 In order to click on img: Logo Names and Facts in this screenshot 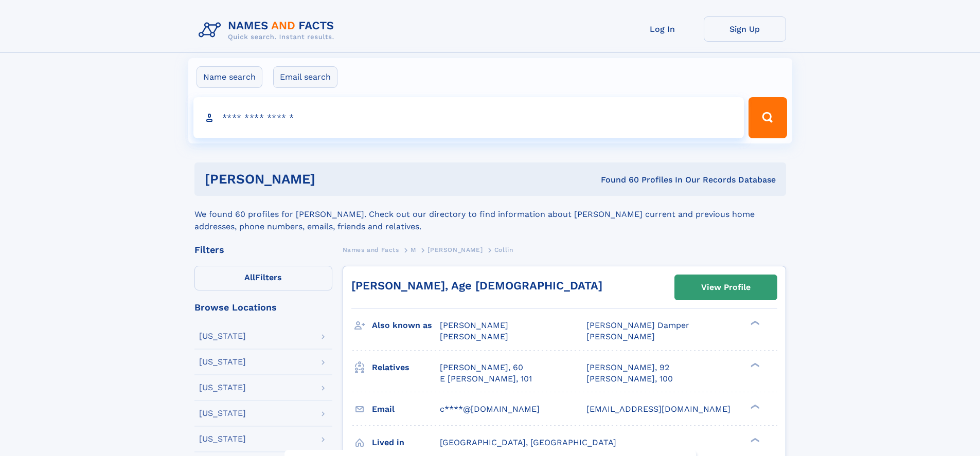, I will do `click(268, 30)`.